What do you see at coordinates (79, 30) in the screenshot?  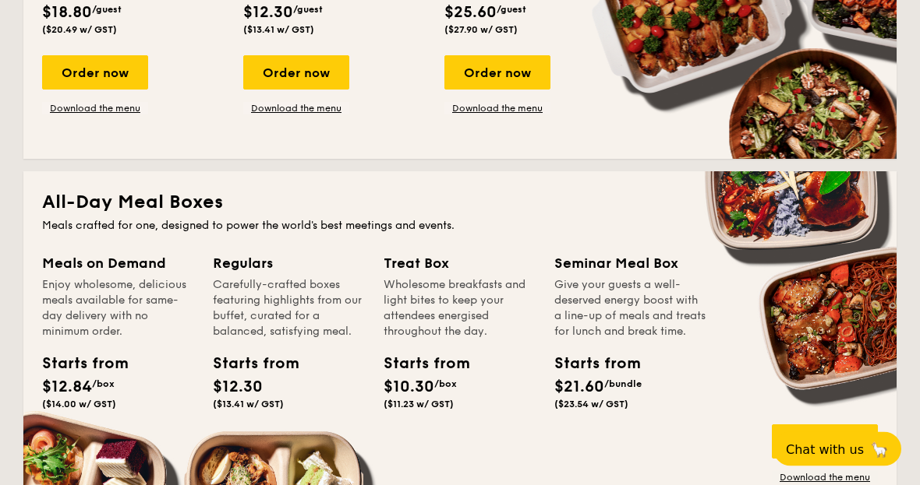 I see `span: ($20.49 w/ GST)` at bounding box center [79, 30].